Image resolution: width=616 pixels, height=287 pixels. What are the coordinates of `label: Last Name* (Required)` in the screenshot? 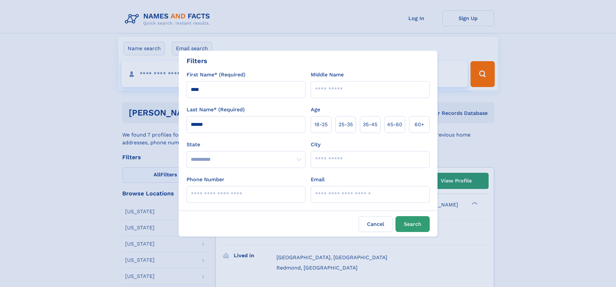 It's located at (216, 110).